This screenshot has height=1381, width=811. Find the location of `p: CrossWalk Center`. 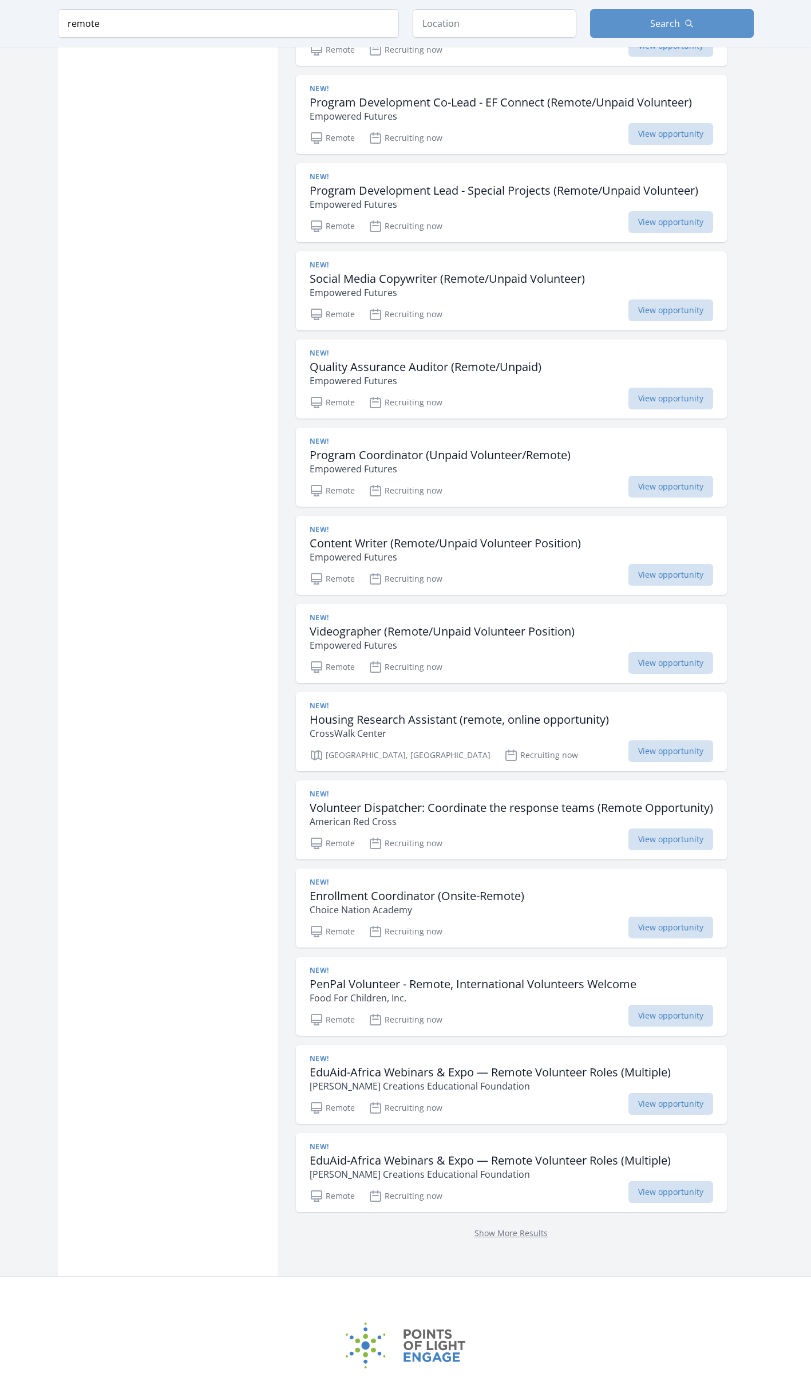

p: CrossWalk Center is located at coordinates (459, 733).